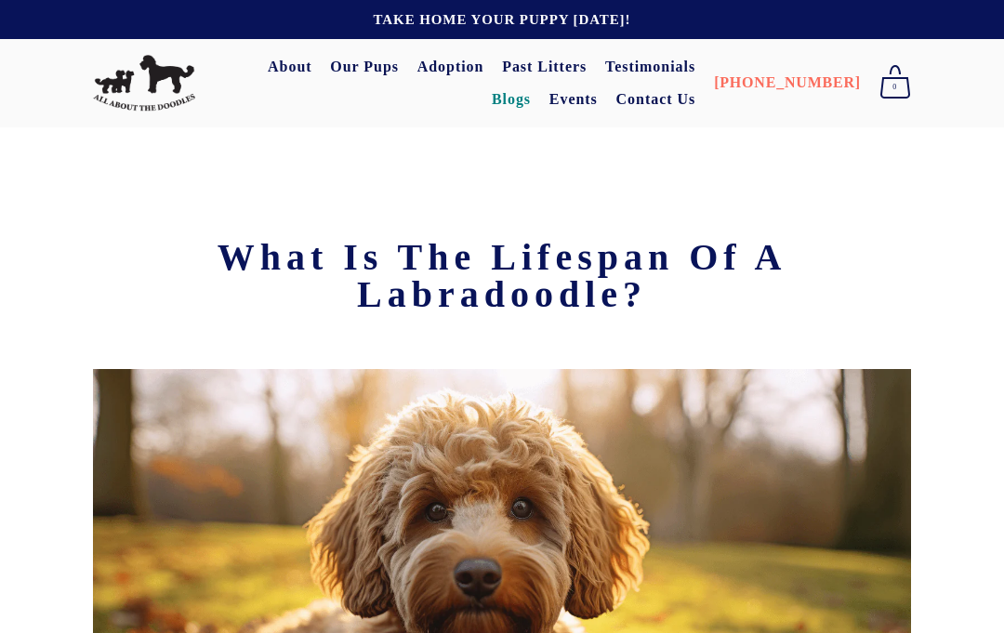  What do you see at coordinates (895, 83) in the screenshot?
I see `a: 0 items in cart` at bounding box center [895, 83].